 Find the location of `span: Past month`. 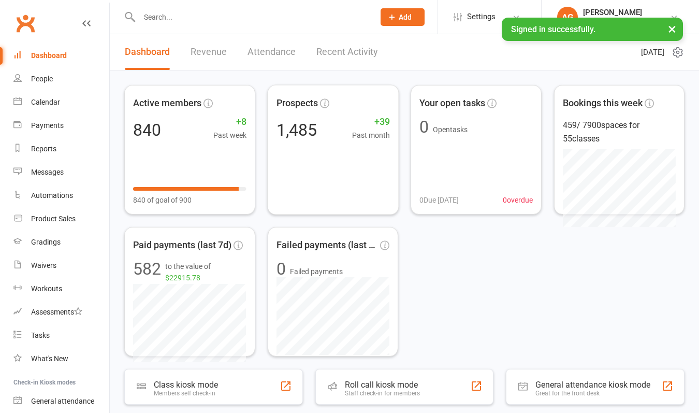

span: Past month is located at coordinates (370, 135).